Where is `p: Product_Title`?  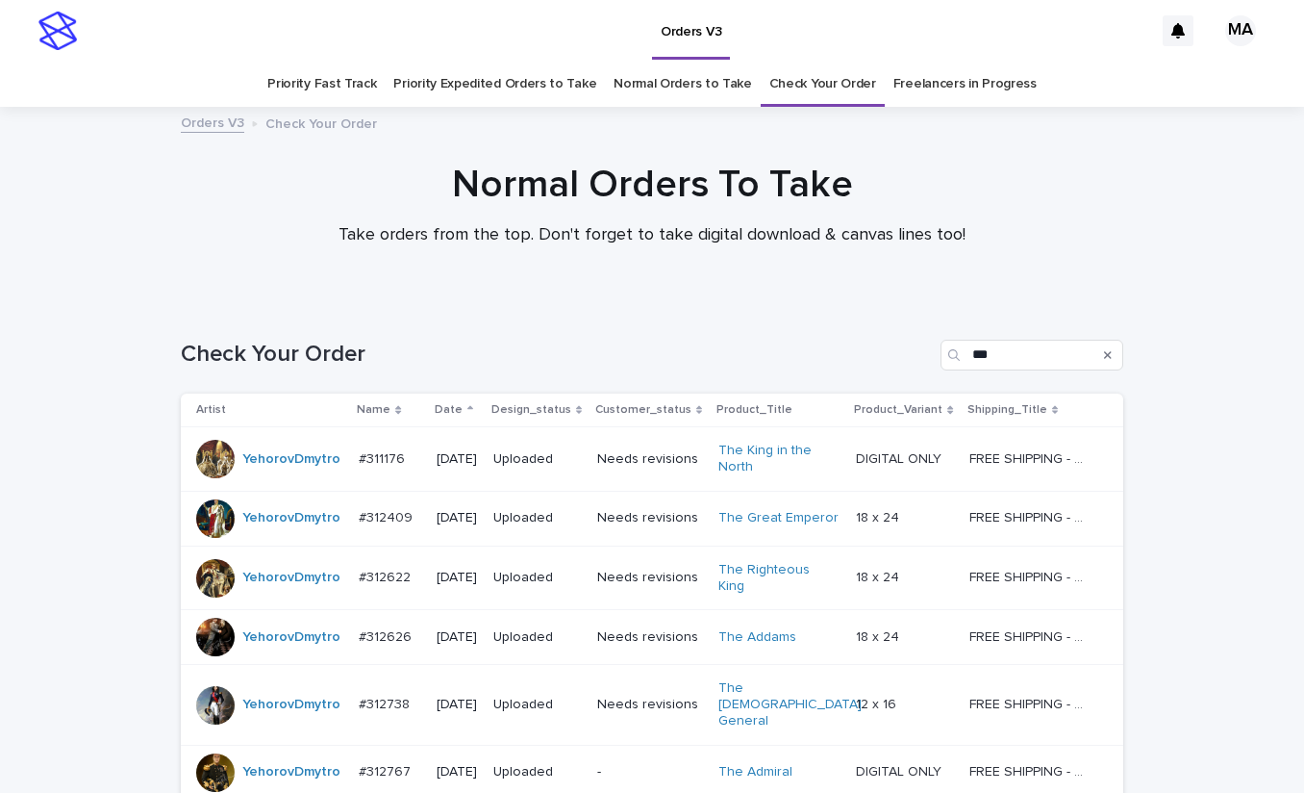
p: Product_Title is located at coordinates (754, 410).